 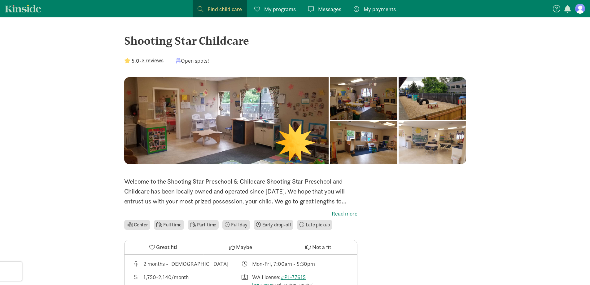 I want to click on li: Late pickup, so click(x=315, y=225).